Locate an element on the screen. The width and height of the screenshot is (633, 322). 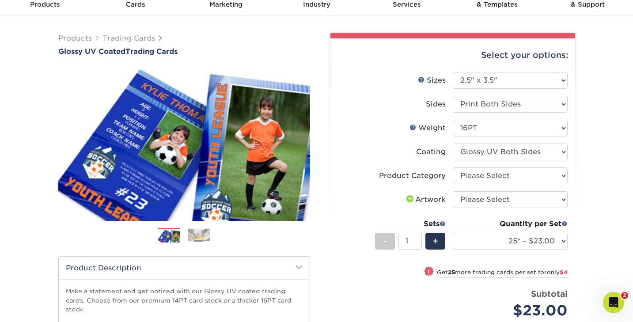
span: only is located at coordinates (557, 272).